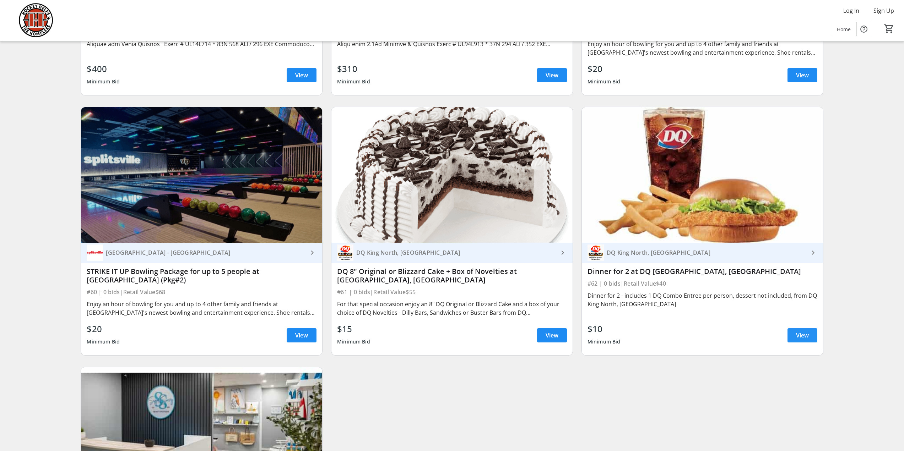 This screenshot has width=904, height=451. What do you see at coordinates (103, 69) in the screenshot?
I see `div: $400` at bounding box center [103, 69].